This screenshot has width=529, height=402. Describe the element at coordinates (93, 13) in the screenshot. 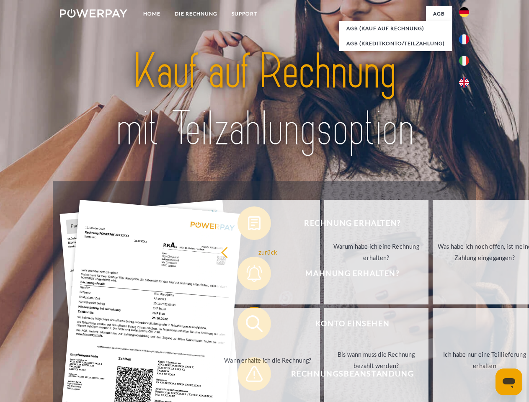

I see `img: logo-powerpay-white.svg` at that location.